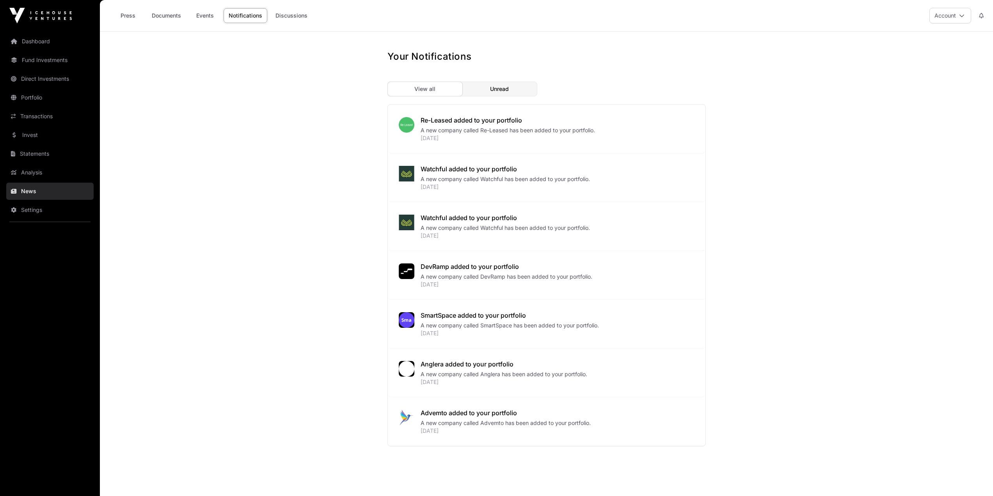  I want to click on img: 1653601112585.jpeg, so click(406, 417).